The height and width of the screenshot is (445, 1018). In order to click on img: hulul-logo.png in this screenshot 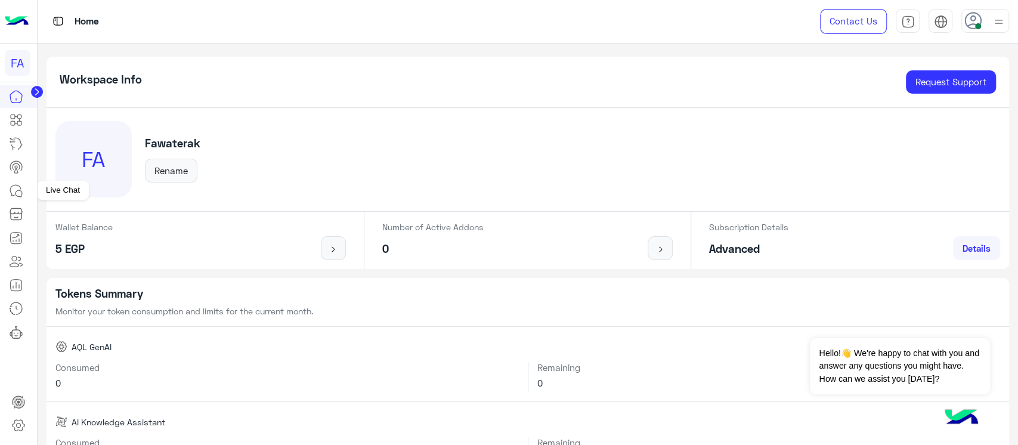, I will do `click(962, 418)`.